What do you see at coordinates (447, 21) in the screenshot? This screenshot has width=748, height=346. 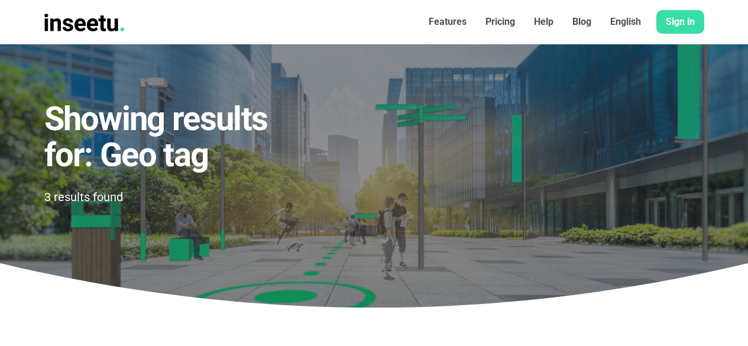 I see `font: Features` at bounding box center [447, 21].